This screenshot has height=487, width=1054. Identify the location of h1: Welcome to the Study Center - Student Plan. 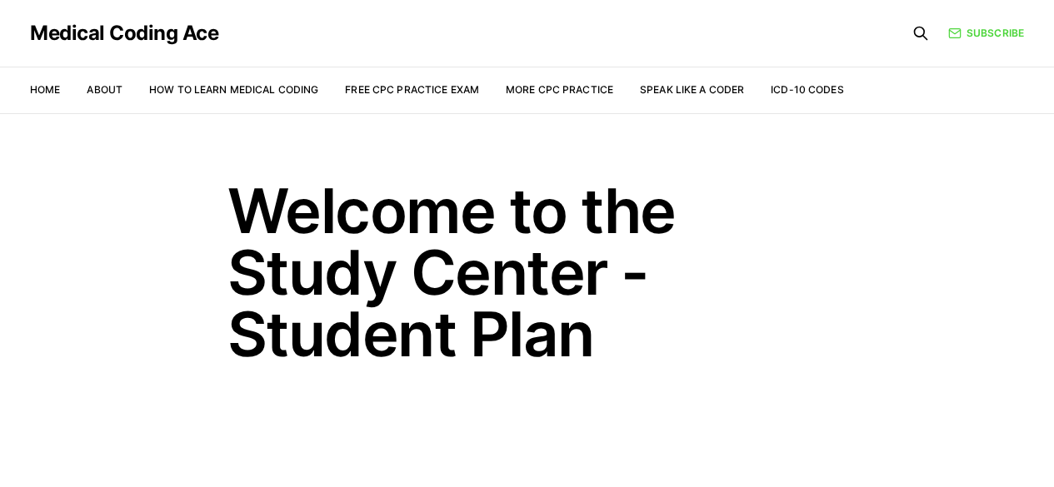
(527, 272).